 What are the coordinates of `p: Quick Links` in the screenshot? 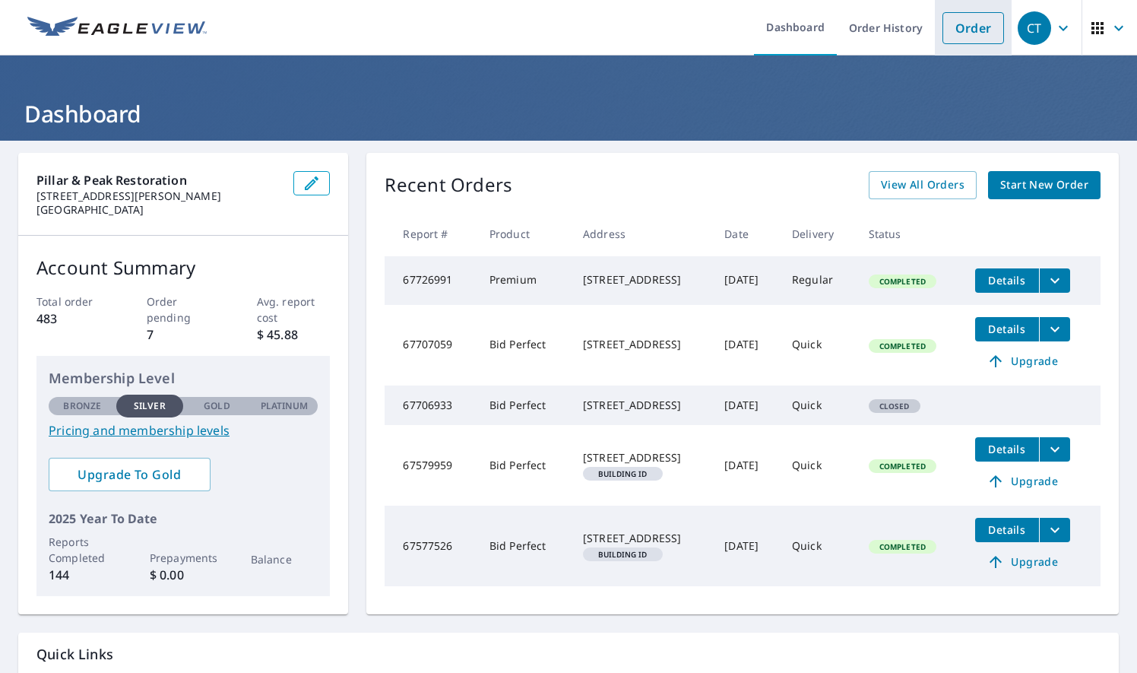 It's located at (569, 654).